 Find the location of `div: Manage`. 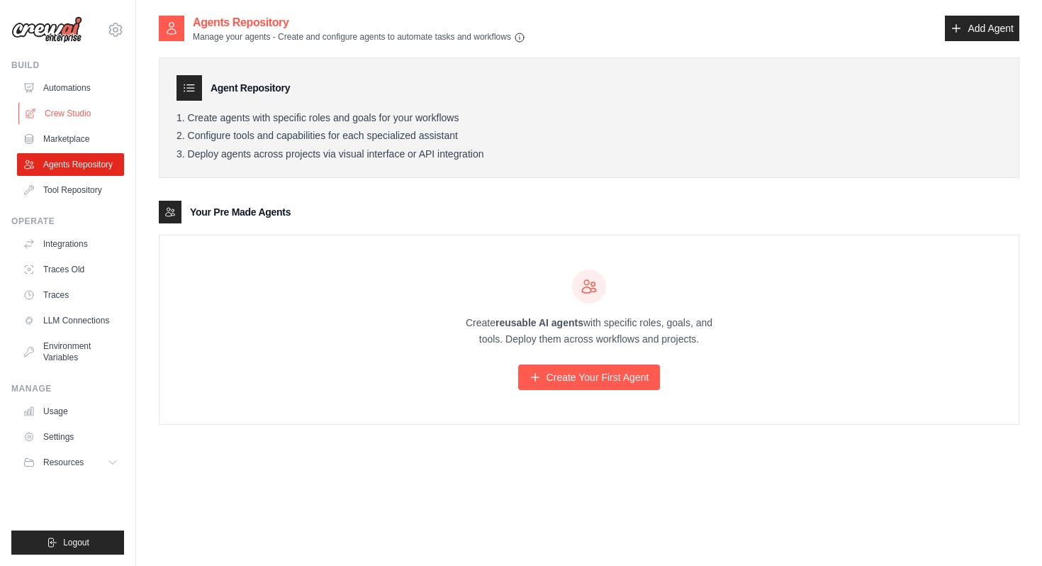

div: Manage is located at coordinates (67, 388).